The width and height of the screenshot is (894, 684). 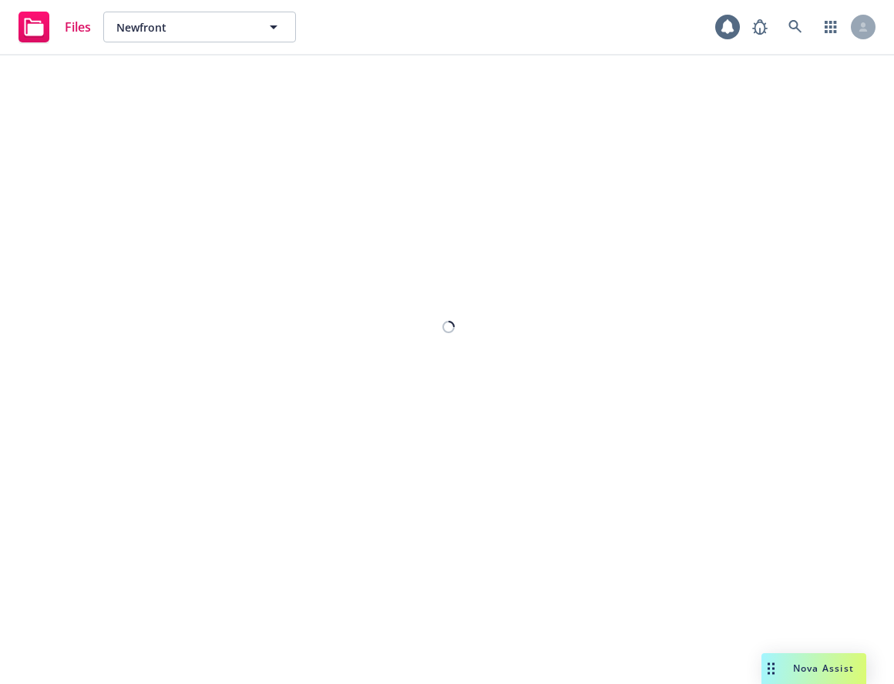 I want to click on span: Newfront, so click(x=183, y=27).